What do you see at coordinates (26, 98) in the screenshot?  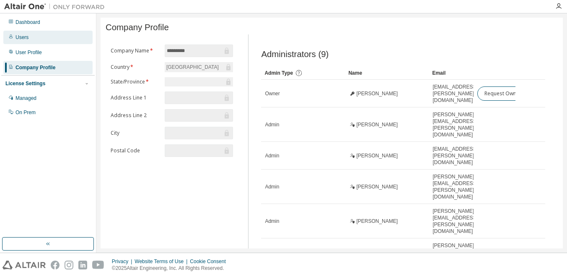 I see `div: Managed` at bounding box center [26, 98].